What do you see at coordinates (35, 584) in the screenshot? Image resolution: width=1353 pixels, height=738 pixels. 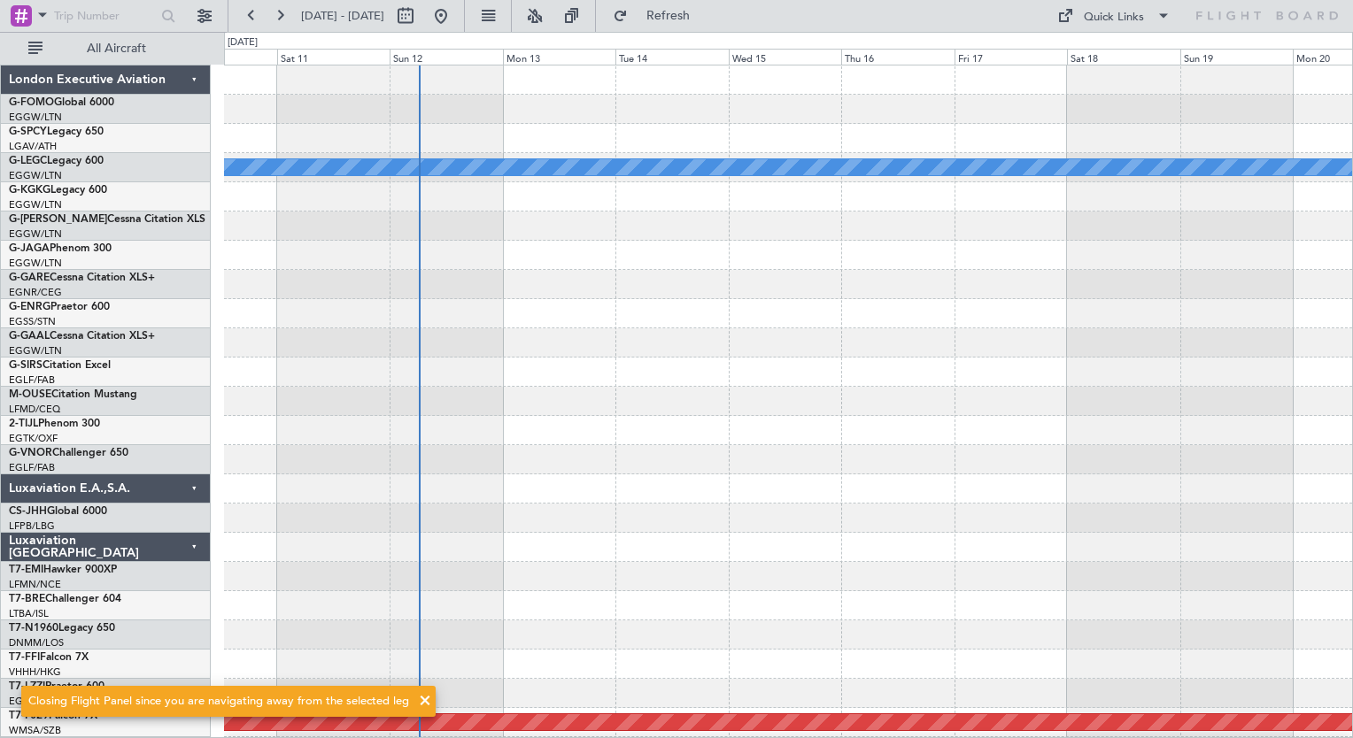 I see `a: LFMN/NCE` at bounding box center [35, 584].